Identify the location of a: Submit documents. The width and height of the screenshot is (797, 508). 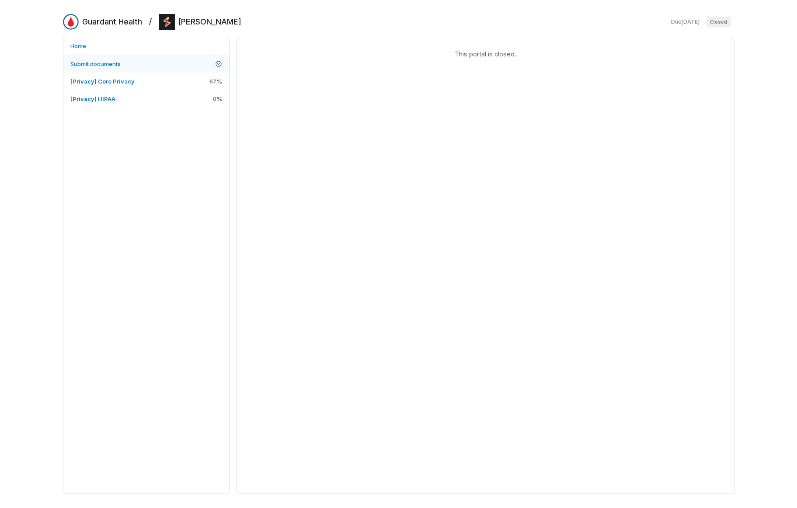
(146, 64).